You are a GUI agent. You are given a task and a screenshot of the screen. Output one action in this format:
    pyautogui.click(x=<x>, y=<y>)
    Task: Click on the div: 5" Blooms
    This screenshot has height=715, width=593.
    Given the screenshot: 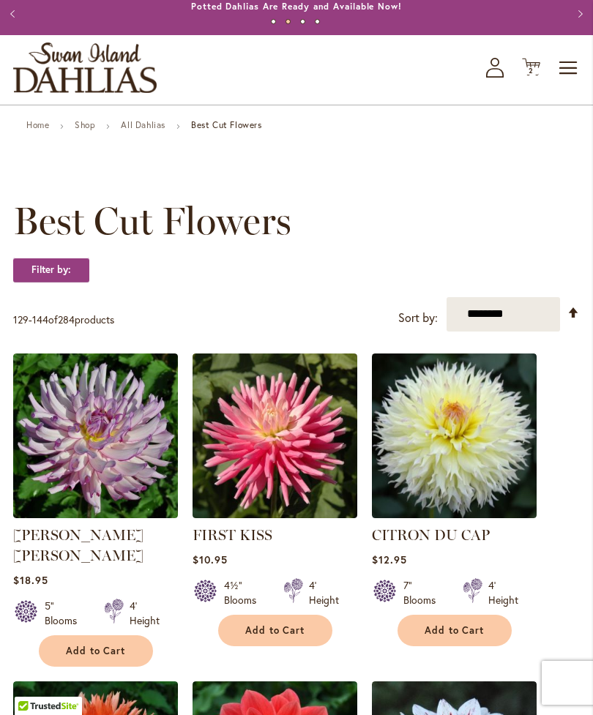 What is the action you would take?
    pyautogui.click(x=65, y=614)
    